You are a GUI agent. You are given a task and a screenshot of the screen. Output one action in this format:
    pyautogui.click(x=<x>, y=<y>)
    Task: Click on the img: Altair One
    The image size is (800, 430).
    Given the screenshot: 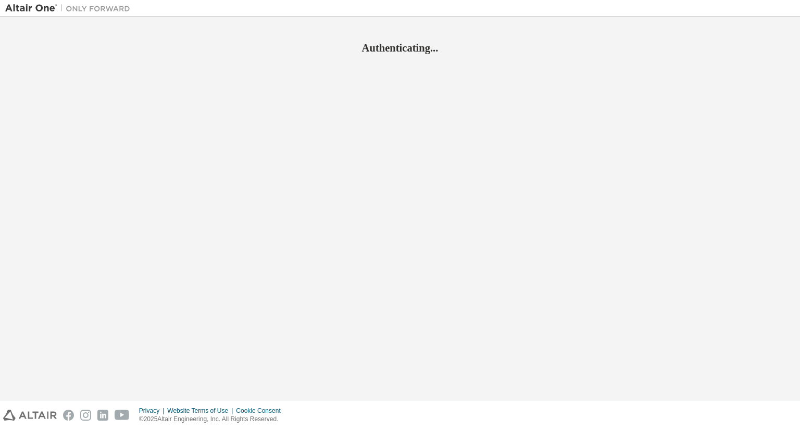 What is the action you would take?
    pyautogui.click(x=70, y=8)
    